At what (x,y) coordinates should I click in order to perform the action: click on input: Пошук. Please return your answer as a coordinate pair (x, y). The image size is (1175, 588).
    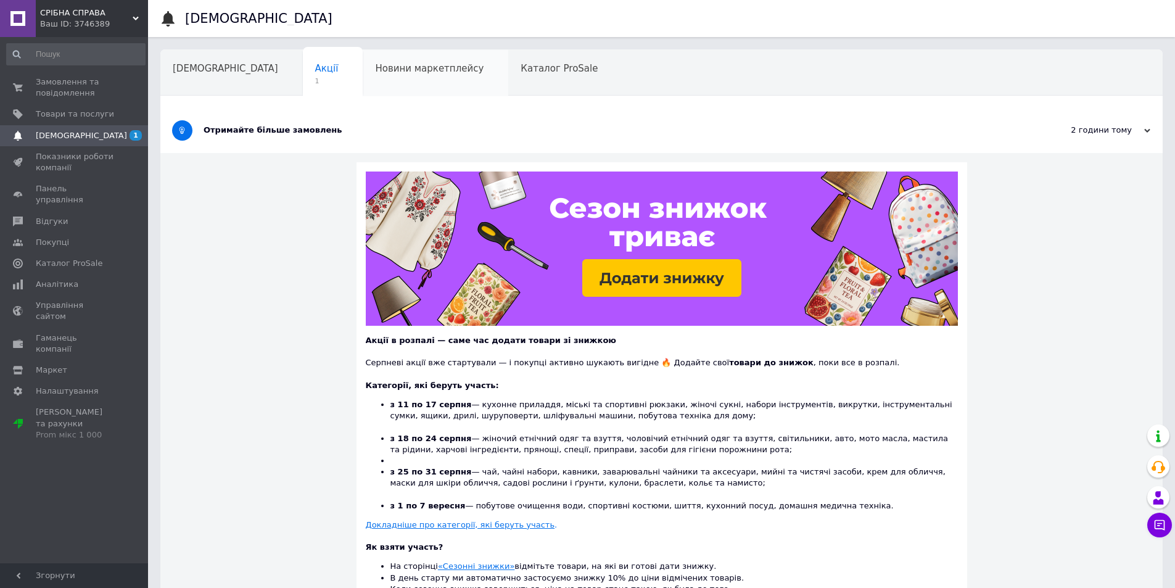
    Looking at the image, I should click on (76, 54).